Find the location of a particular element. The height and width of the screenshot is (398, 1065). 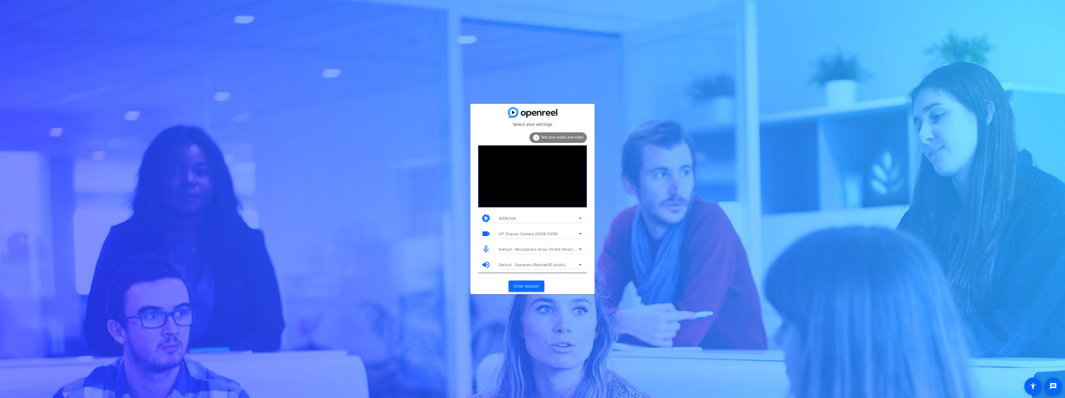

mat-icon: mic_none is located at coordinates (486, 249).